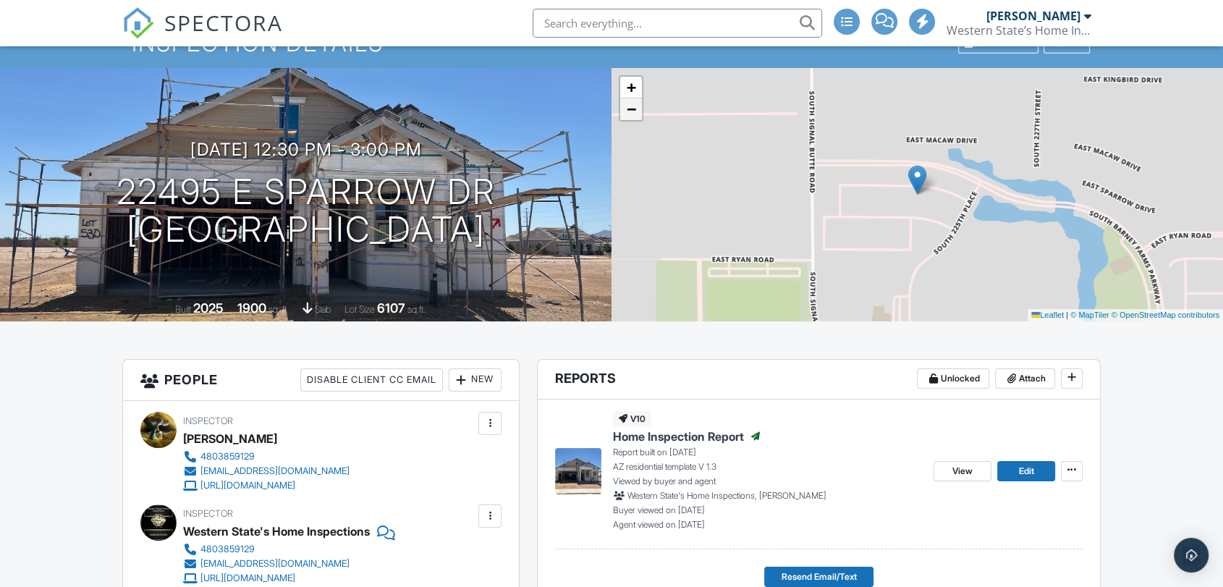  What do you see at coordinates (277, 531) in the screenshot?
I see `div: Western State's Home Inspections` at bounding box center [277, 531].